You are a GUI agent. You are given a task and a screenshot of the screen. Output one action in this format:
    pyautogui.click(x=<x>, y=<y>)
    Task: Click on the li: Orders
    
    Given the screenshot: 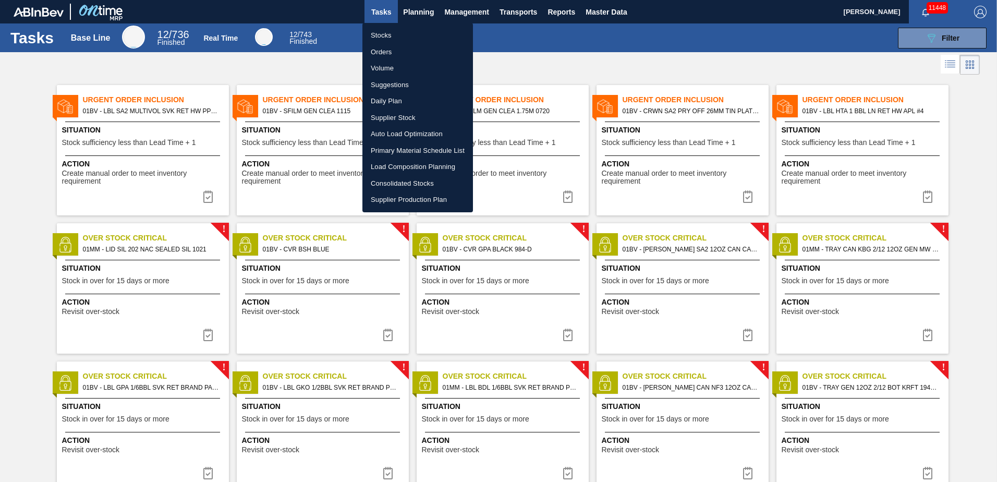 What is the action you would take?
    pyautogui.click(x=418, y=52)
    